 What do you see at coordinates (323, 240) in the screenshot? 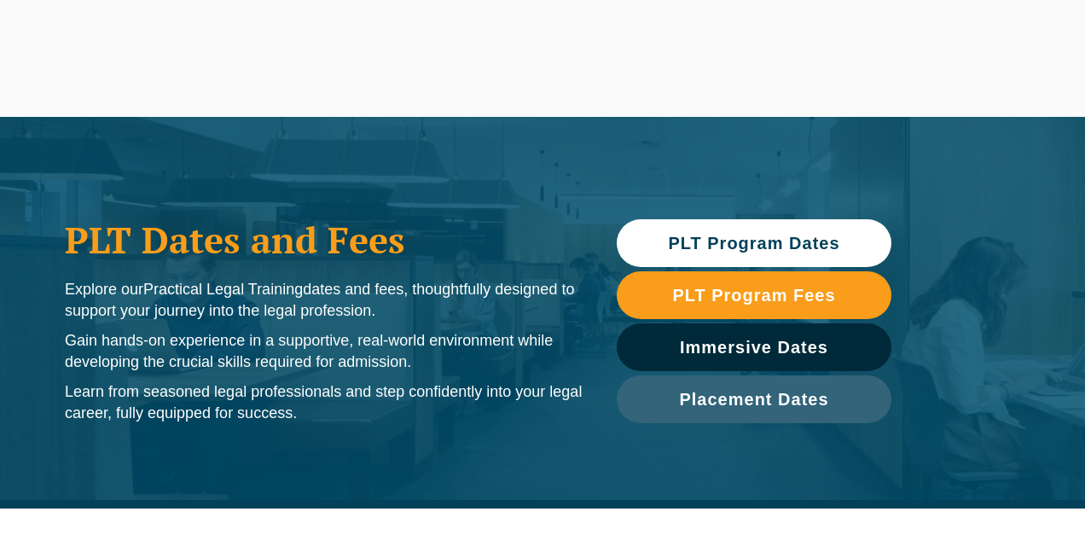
I see `h1: PLT Dates and Fees` at bounding box center [323, 240].